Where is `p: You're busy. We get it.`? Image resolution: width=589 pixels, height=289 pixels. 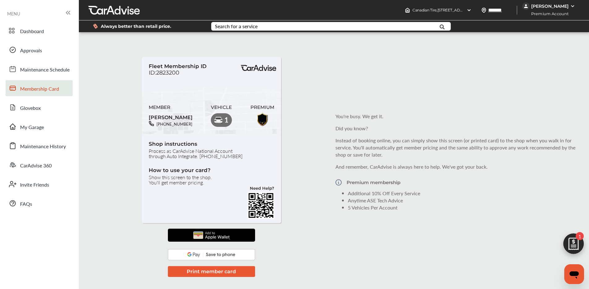 p: You're busy. We get it. is located at coordinates (456, 116).